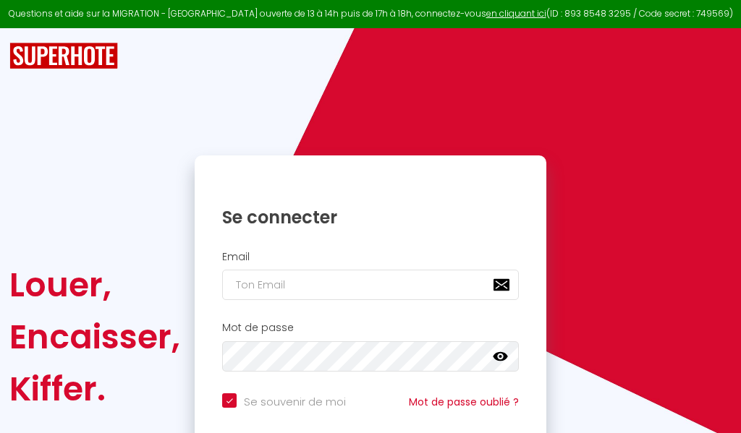  I want to click on input: Ton Email, so click(370, 285).